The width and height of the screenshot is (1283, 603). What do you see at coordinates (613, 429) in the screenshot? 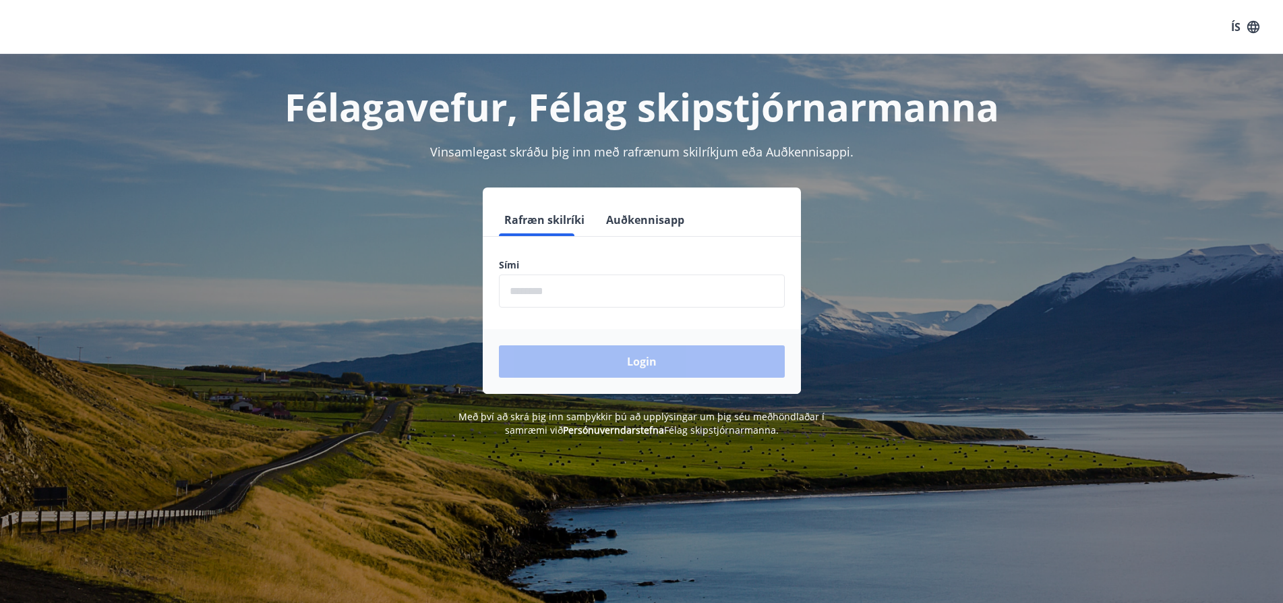
I see `a: Persónuverndarstefna` at bounding box center [613, 429].